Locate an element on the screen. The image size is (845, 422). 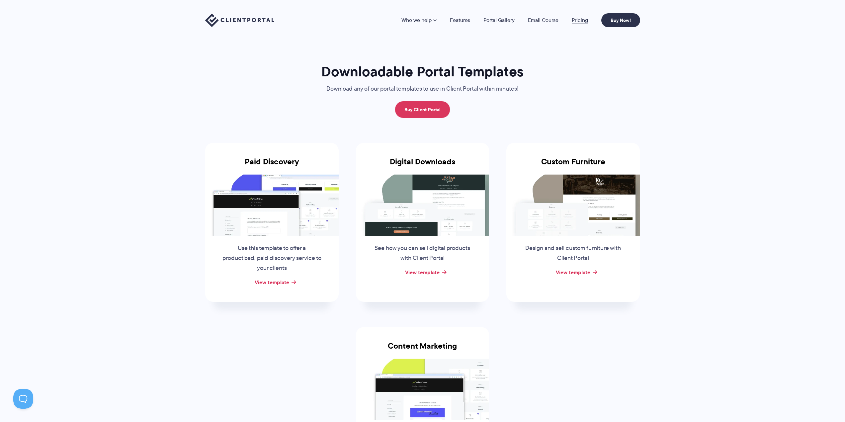
p: Use this template to offer a productized, paid discovery service to your clients is located at coordinates (272, 258).